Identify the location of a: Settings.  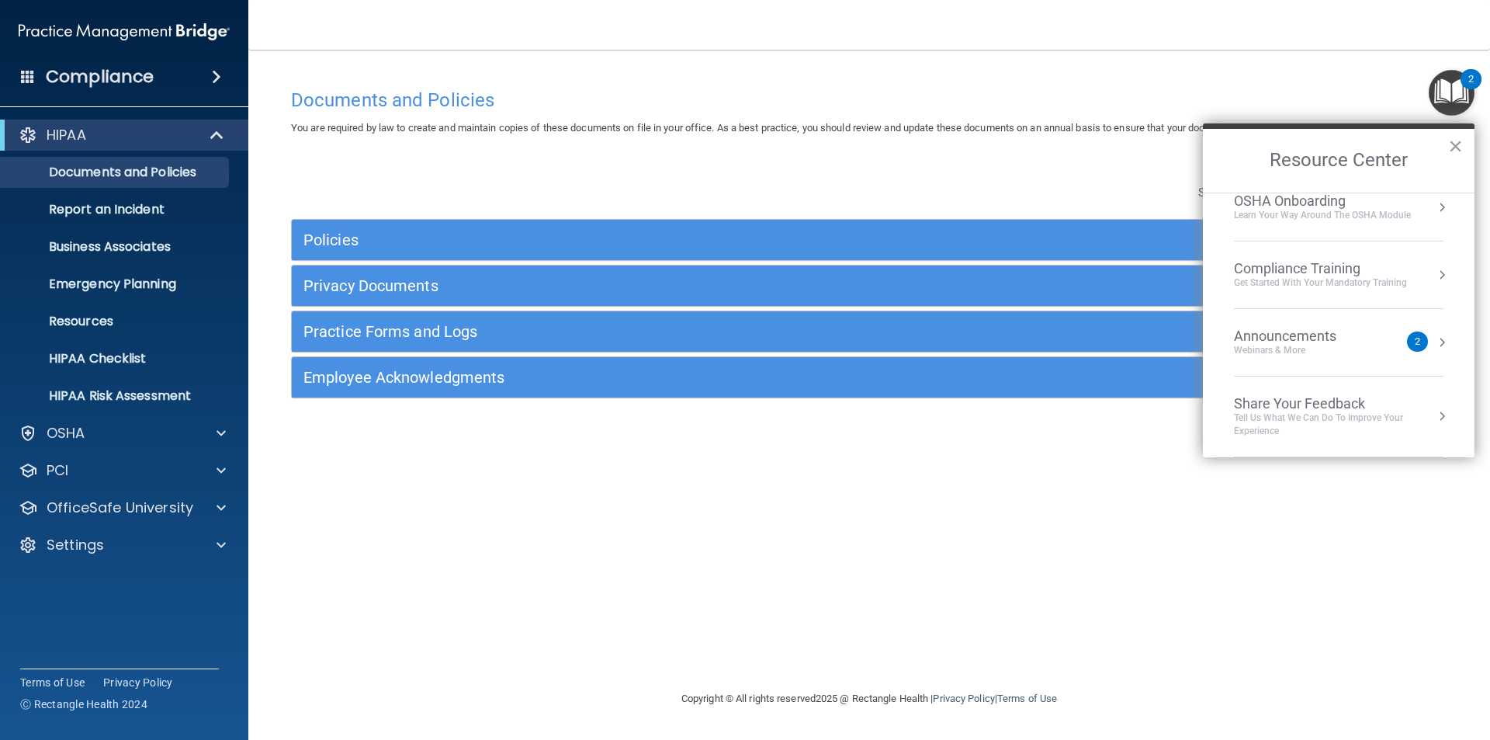
(122, 545).